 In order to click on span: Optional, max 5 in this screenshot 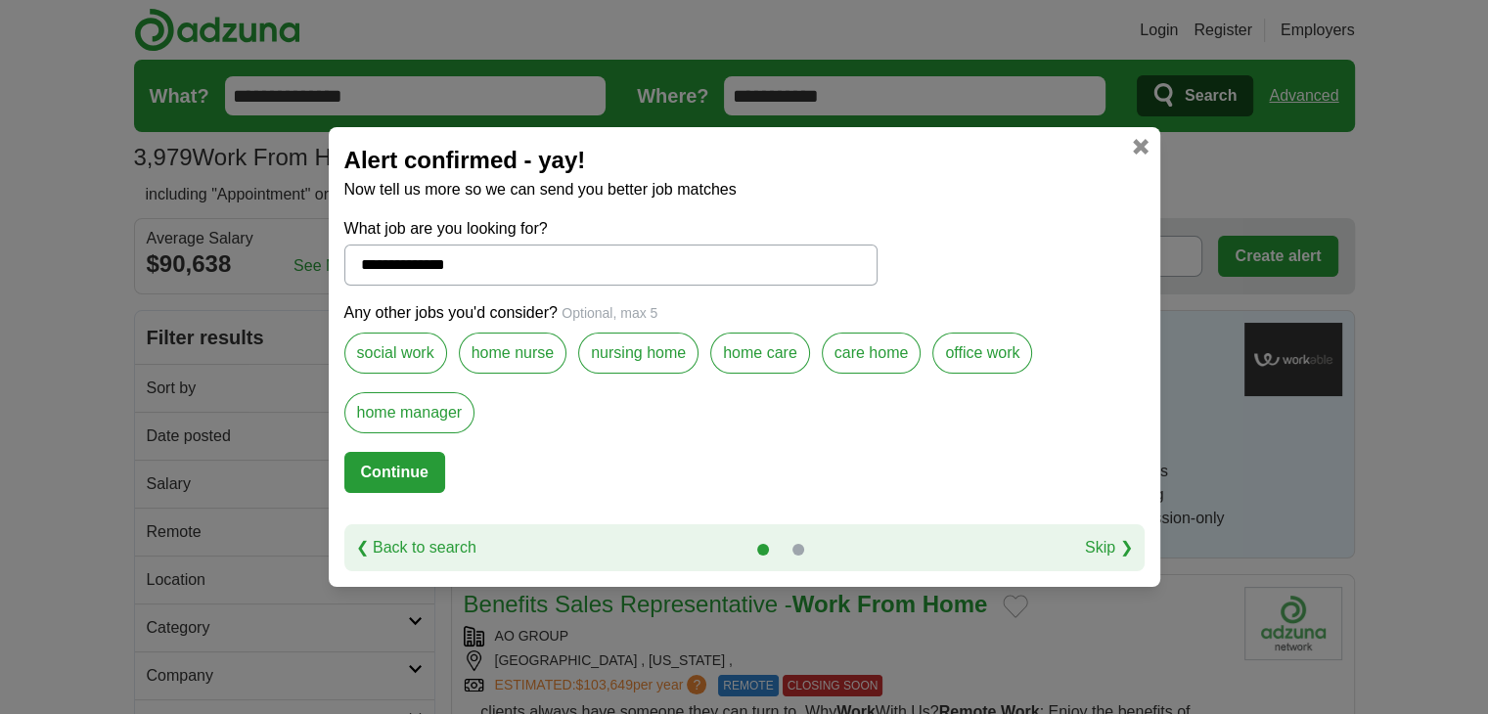, I will do `click(609, 313)`.